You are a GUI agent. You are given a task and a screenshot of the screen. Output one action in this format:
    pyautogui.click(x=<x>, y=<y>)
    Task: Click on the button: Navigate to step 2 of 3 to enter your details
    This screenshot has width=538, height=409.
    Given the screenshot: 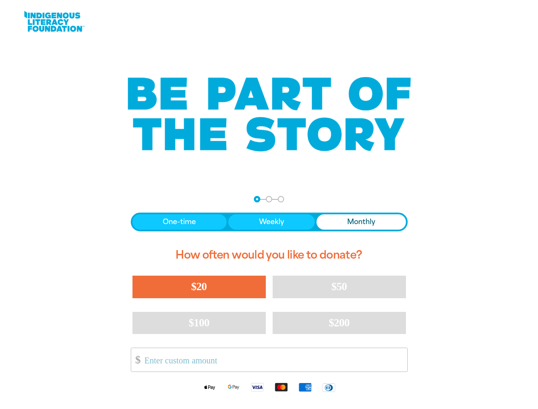 What is the action you would take?
    pyautogui.click(x=269, y=199)
    